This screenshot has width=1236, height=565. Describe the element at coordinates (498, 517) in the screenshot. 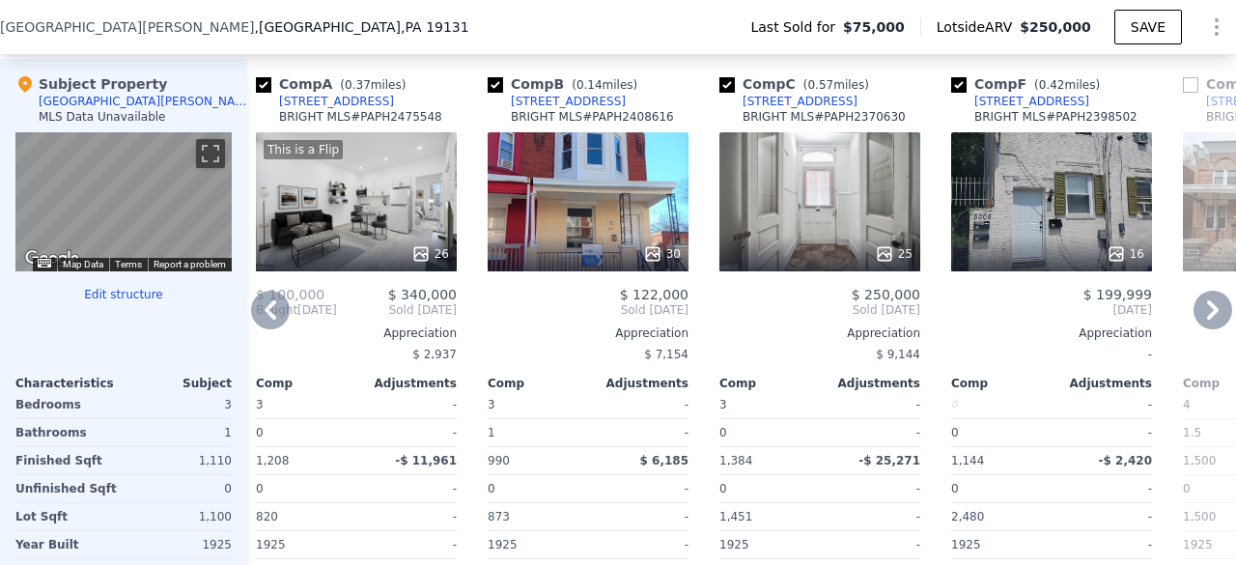

I see `span: 873` at that location.